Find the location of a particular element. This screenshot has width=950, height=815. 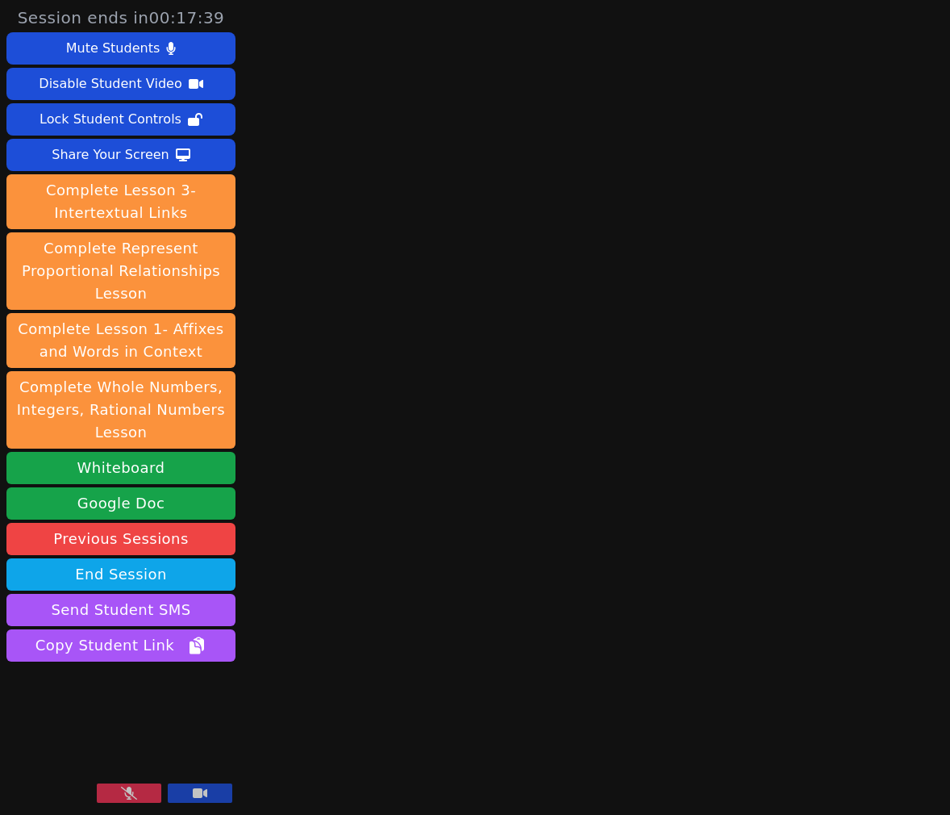

button: Mute Students is located at coordinates (121, 48).